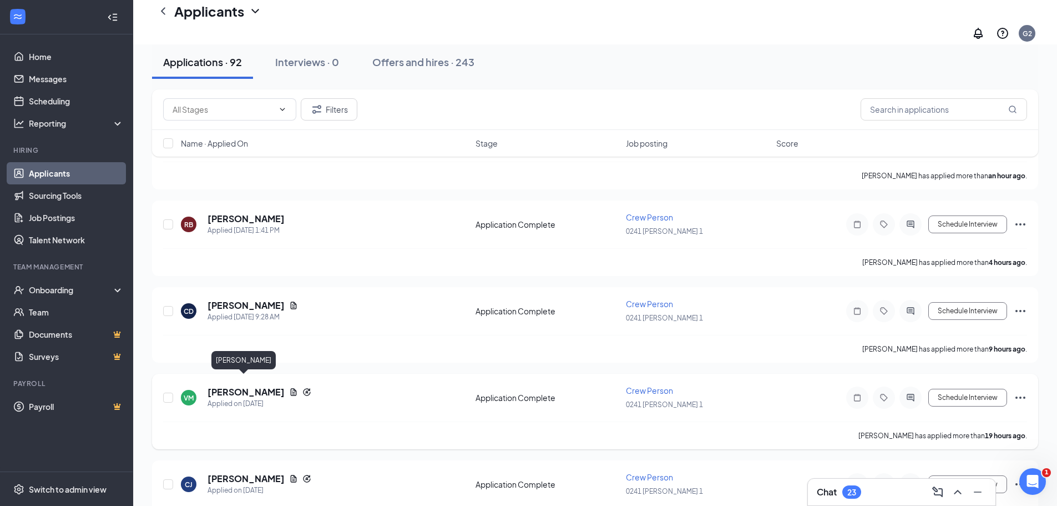 This screenshot has width=1057, height=506. I want to click on svg: QuestionInfo, so click(1003, 33).